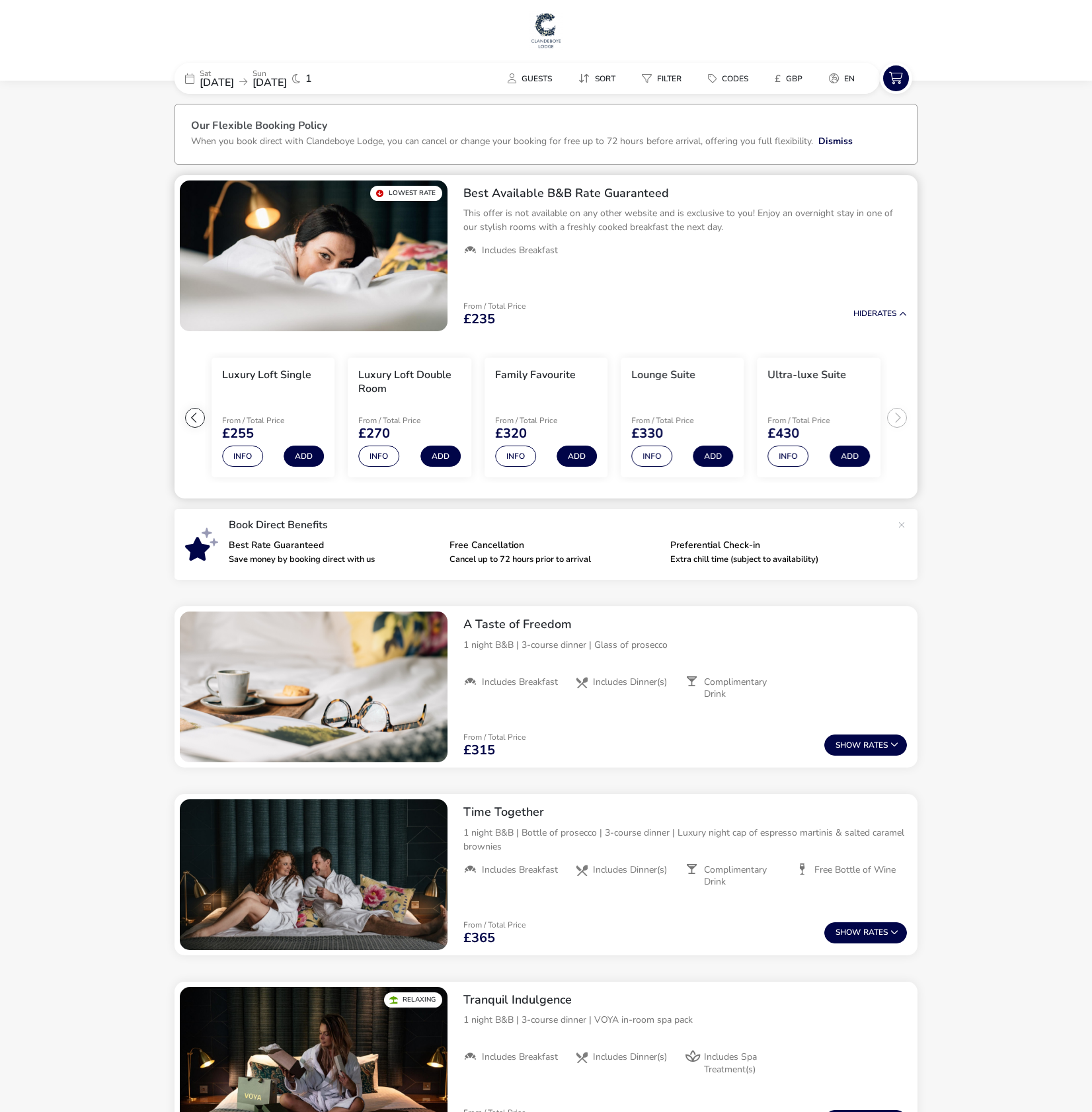 Image resolution: width=1092 pixels, height=1112 pixels. What do you see at coordinates (685, 1000) in the screenshot?
I see `h2: Tranquil Indulgence` at bounding box center [685, 1000].